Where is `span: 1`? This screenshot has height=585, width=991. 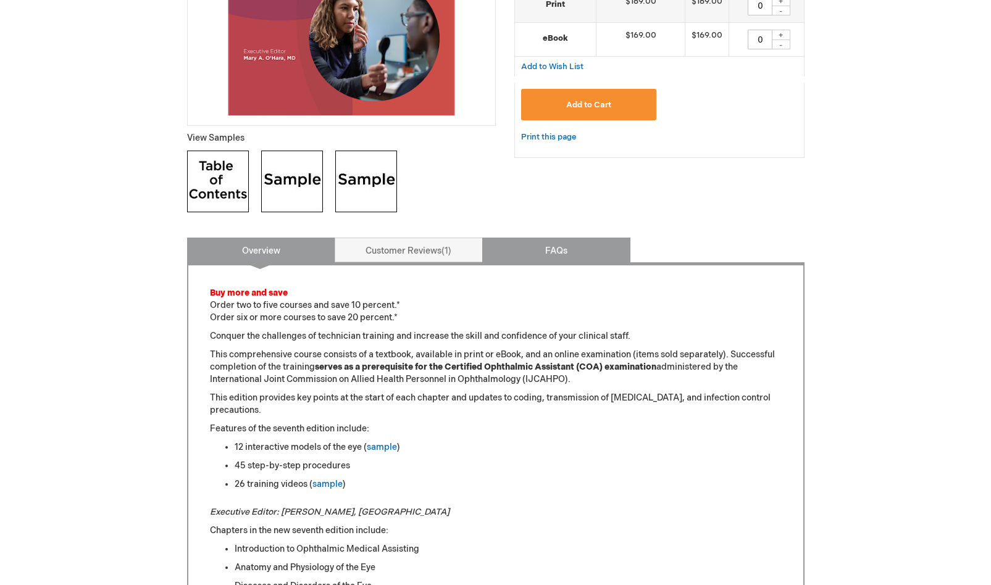
span: 1 is located at coordinates (446, 251).